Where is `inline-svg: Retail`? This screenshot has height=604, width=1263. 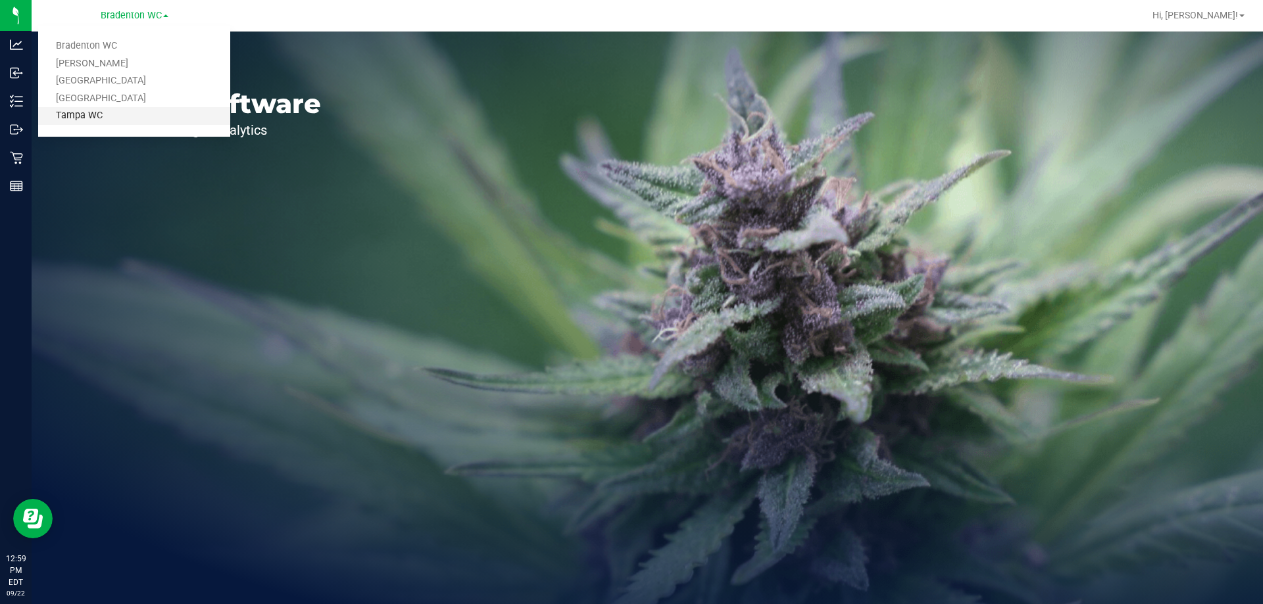
inline-svg: Retail is located at coordinates (16, 158).